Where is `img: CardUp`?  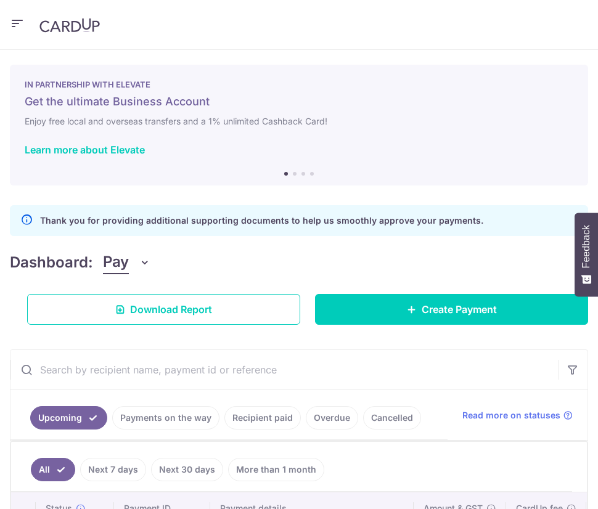 img: CardUp is located at coordinates (70, 25).